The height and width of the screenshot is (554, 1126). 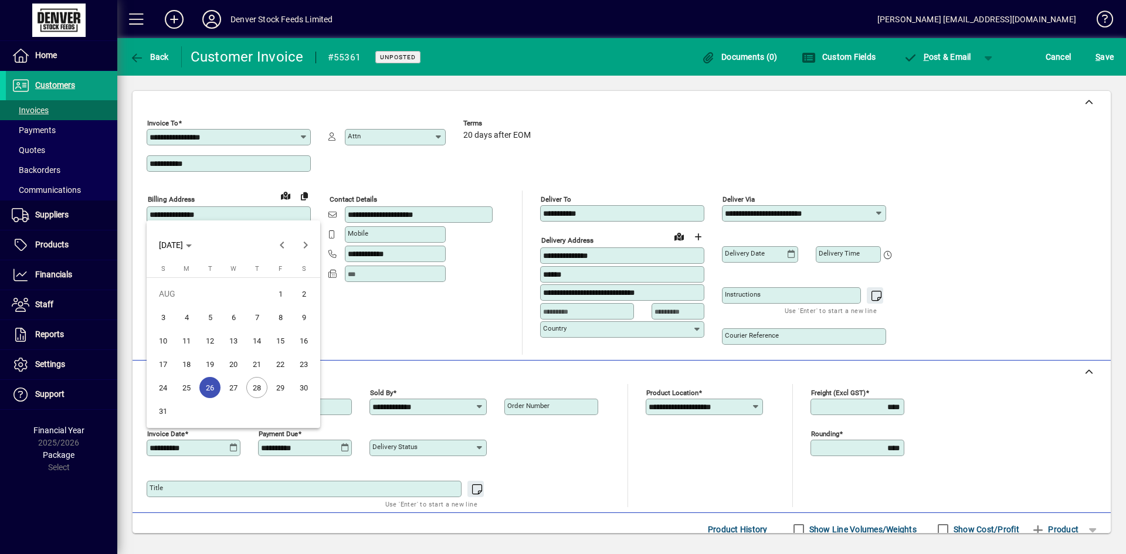 I want to click on span: 4, so click(x=187, y=317).